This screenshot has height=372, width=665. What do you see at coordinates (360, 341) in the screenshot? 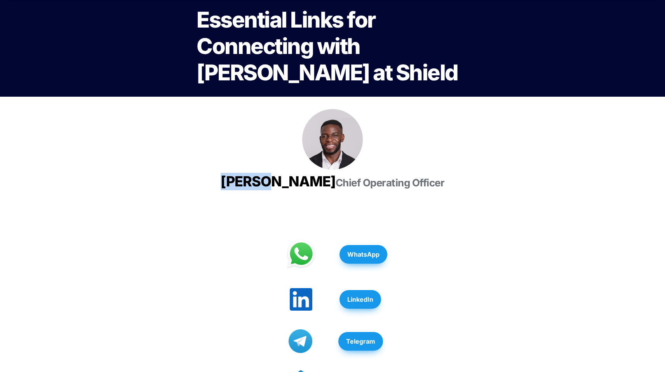
I see `button: Telegram` at bounding box center [360, 341].